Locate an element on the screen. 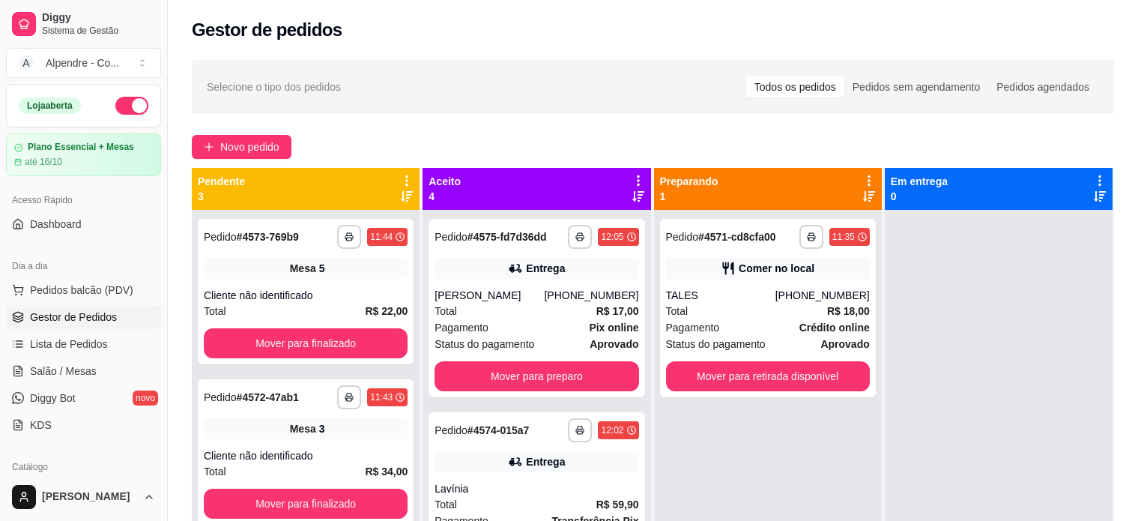 The width and height of the screenshot is (1138, 521). span: Salão / Mesas is located at coordinates (63, 371).